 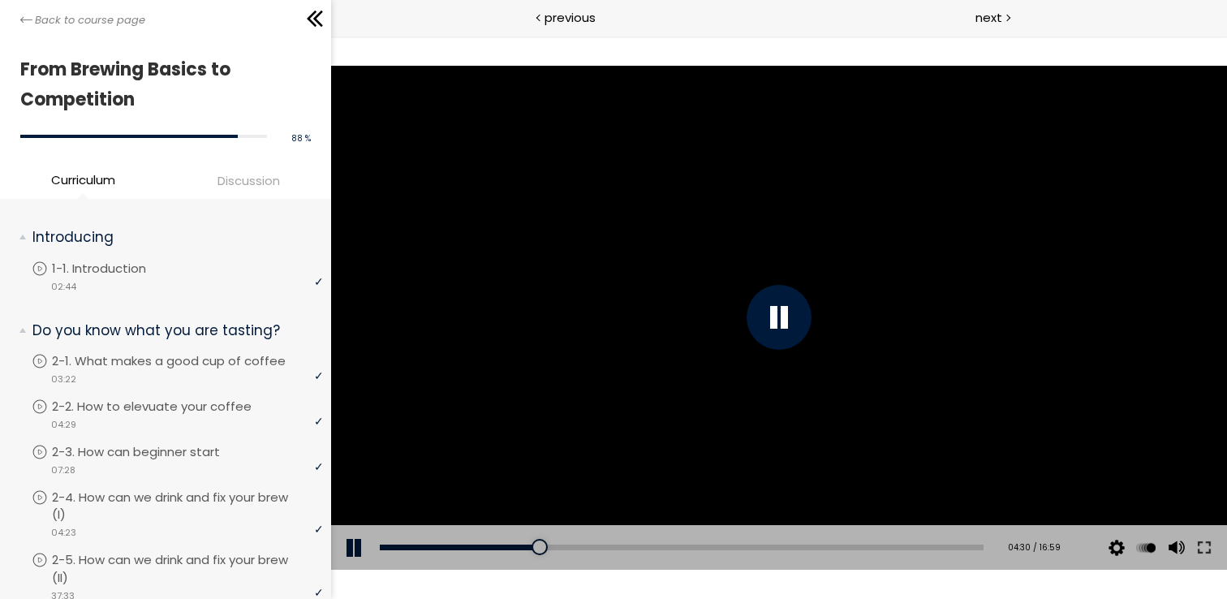 I want to click on span: Curriculum, so click(x=83, y=179).